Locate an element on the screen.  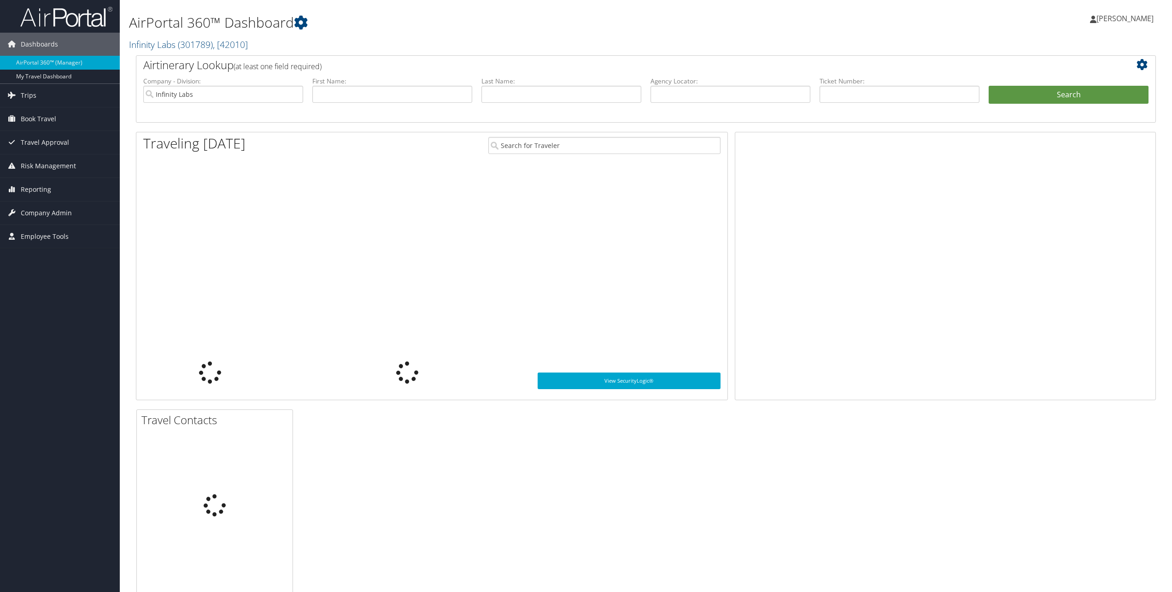
span: ( 301789 ) is located at coordinates (195, 44).